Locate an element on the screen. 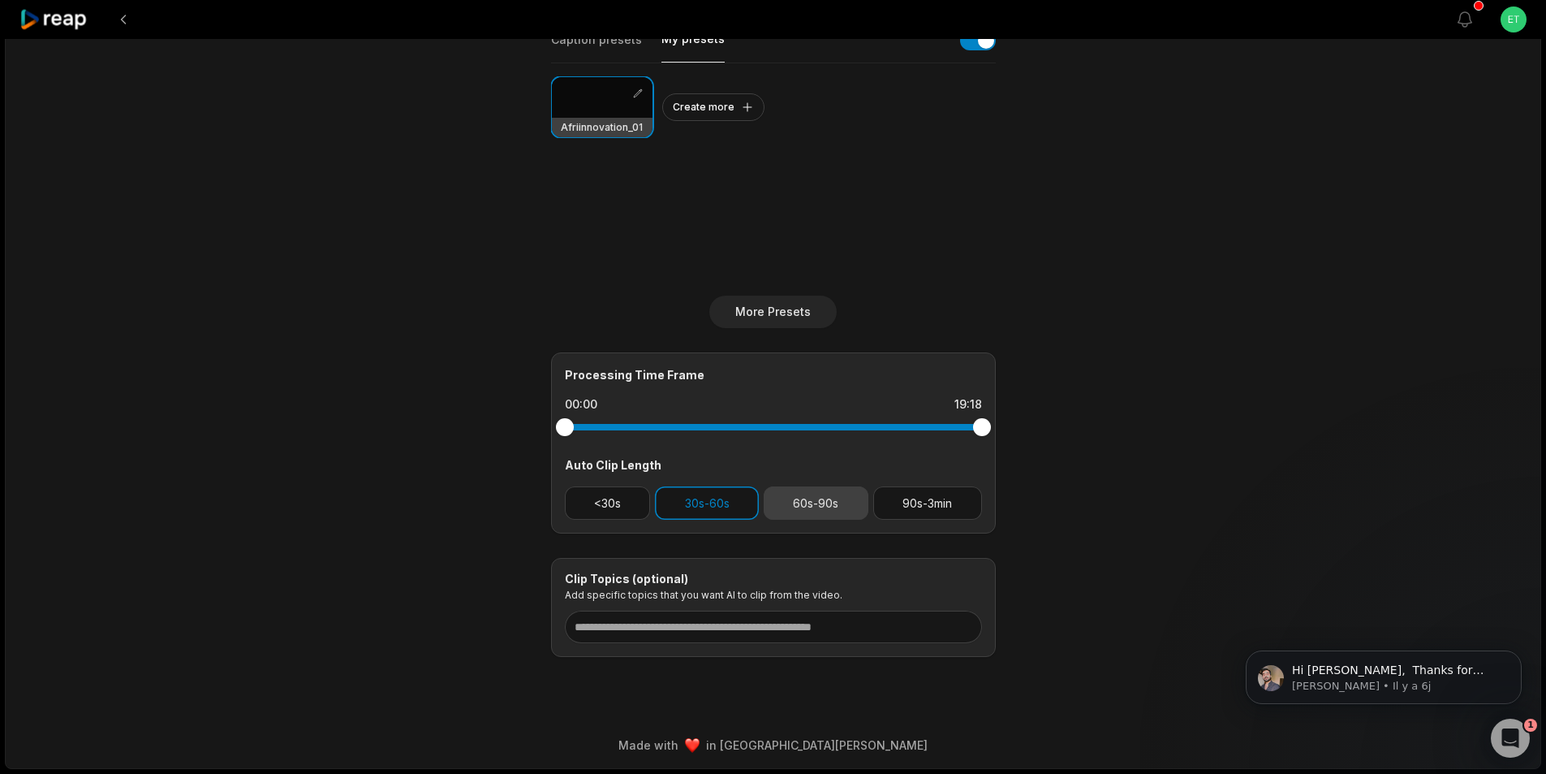 The height and width of the screenshot is (774, 1546). button: More Presets is located at coordinates (773, 312).